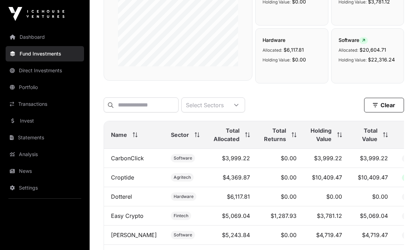 This screenshot has height=250, width=418. I want to click on a: Fund Investments, so click(45, 54).